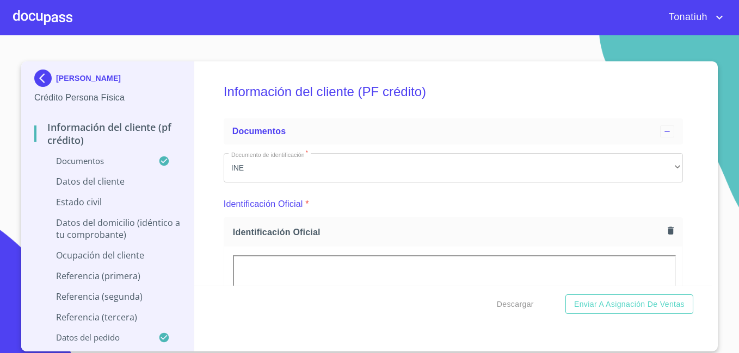  Describe the element at coordinates (686, 17) in the screenshot. I see `span: Tonatiuh` at that location.